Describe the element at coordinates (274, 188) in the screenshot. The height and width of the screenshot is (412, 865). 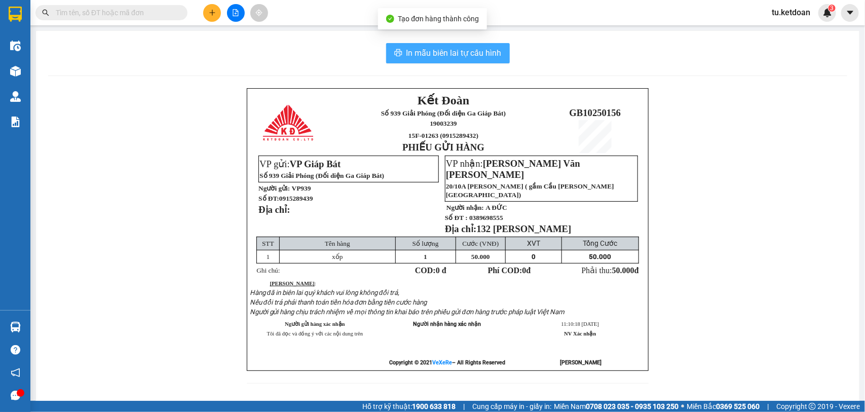
I see `strong: Người gửi:` at that location.